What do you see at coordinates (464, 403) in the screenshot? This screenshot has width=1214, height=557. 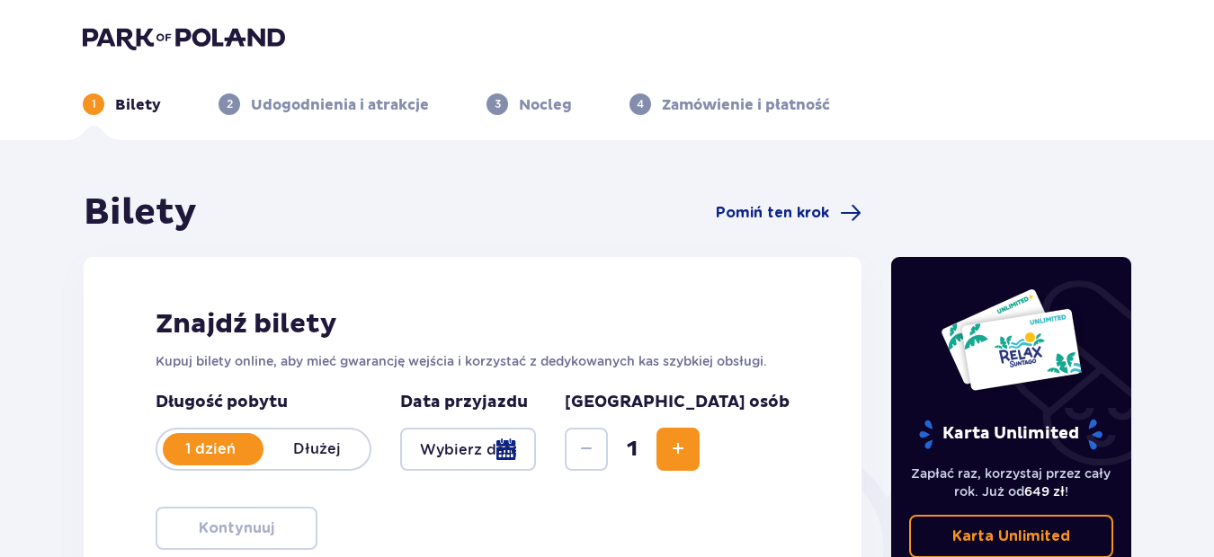 I see `p: Data przyjazdu` at bounding box center [464, 403].